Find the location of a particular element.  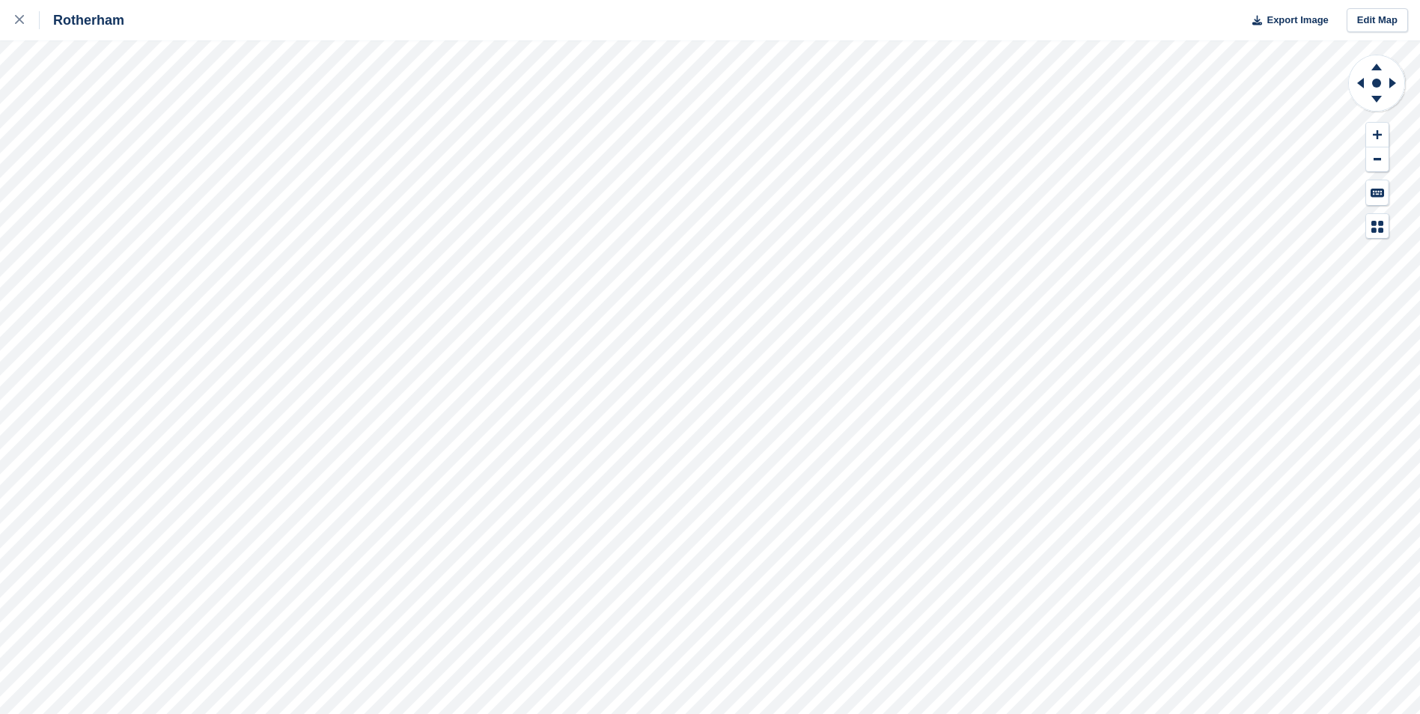

a: Edit Map is located at coordinates (1377, 20).